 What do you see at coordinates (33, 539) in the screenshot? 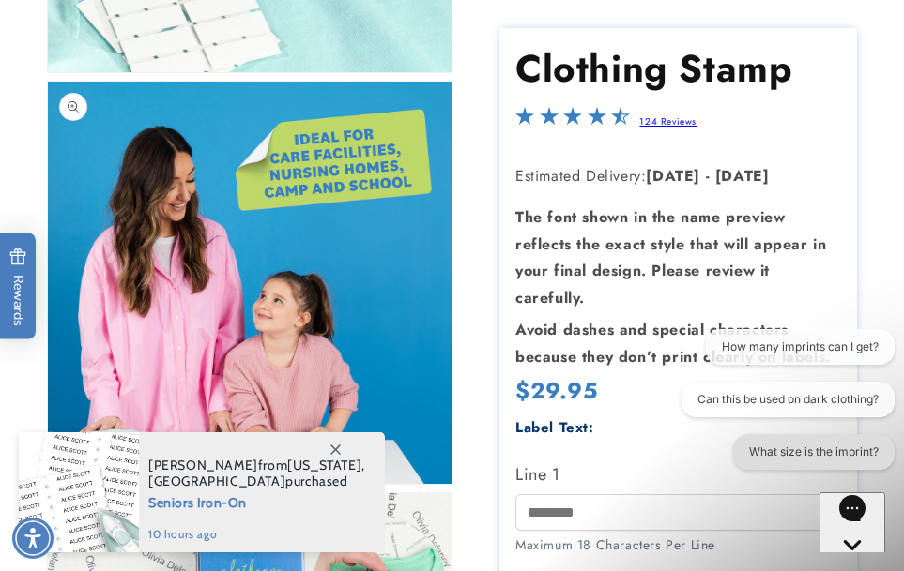
I see `div: Accessibility Menu` at bounding box center [33, 539].